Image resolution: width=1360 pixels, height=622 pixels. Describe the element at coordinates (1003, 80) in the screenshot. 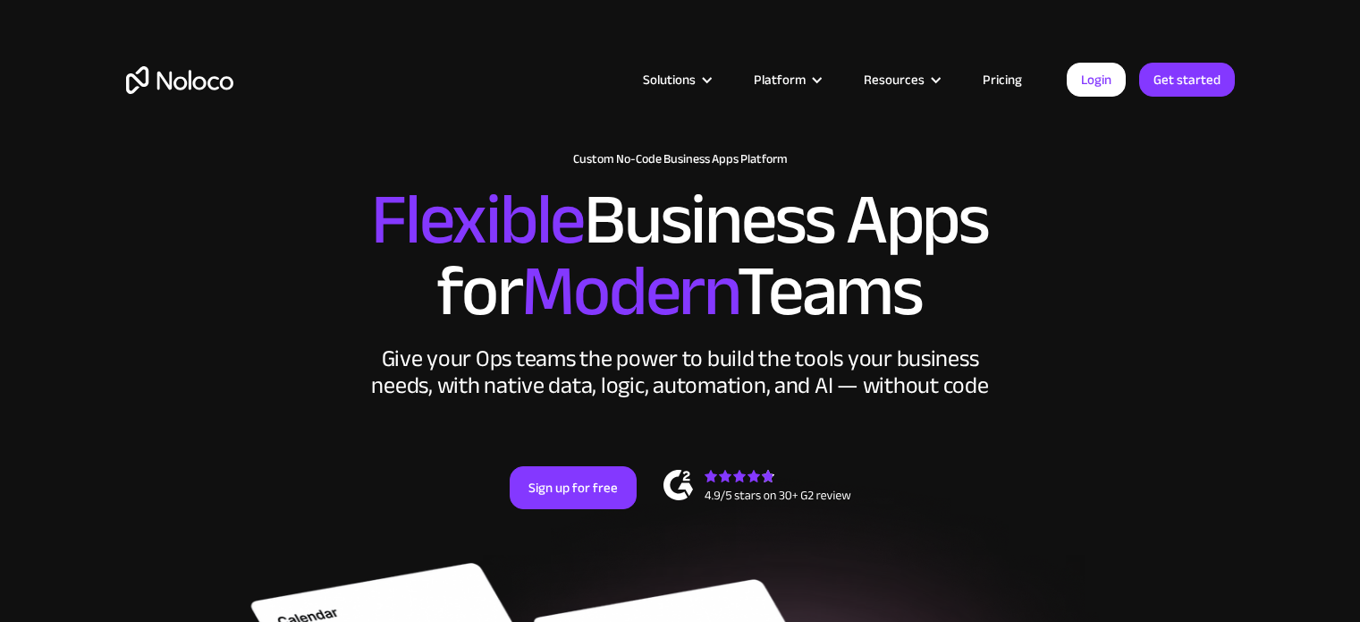

I see `a: Pricing` at that location.